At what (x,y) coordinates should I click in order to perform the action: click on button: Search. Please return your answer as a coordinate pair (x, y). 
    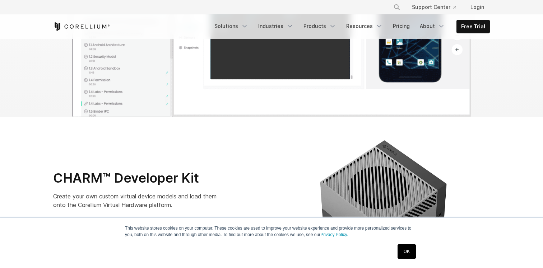
    Looking at the image, I should click on (397, 7).